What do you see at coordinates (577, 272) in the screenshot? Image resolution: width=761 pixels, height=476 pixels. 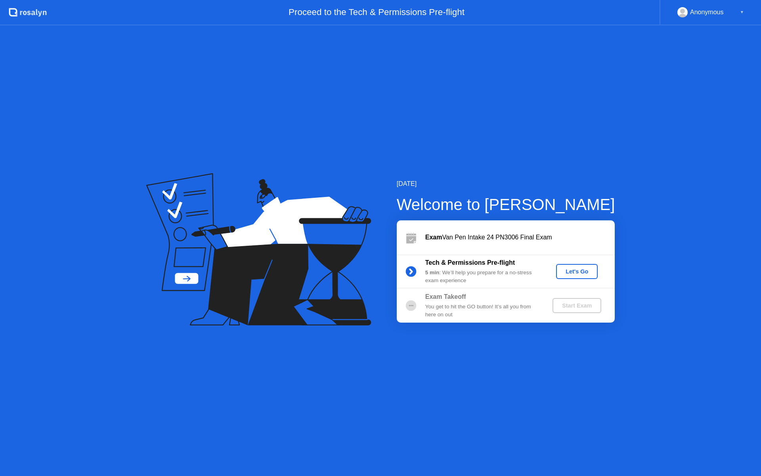 I see `button: Let's Go` at bounding box center [577, 272].